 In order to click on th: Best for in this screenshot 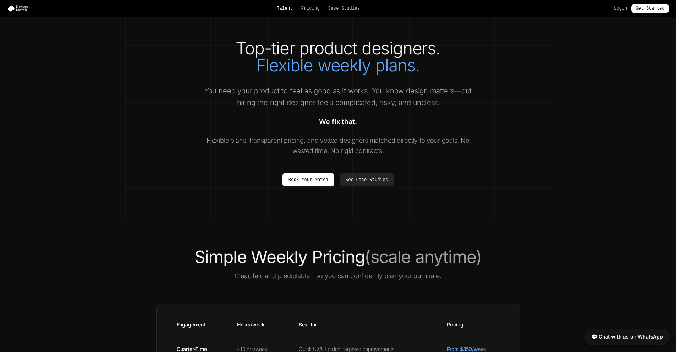, I will do `click(362, 325)`.